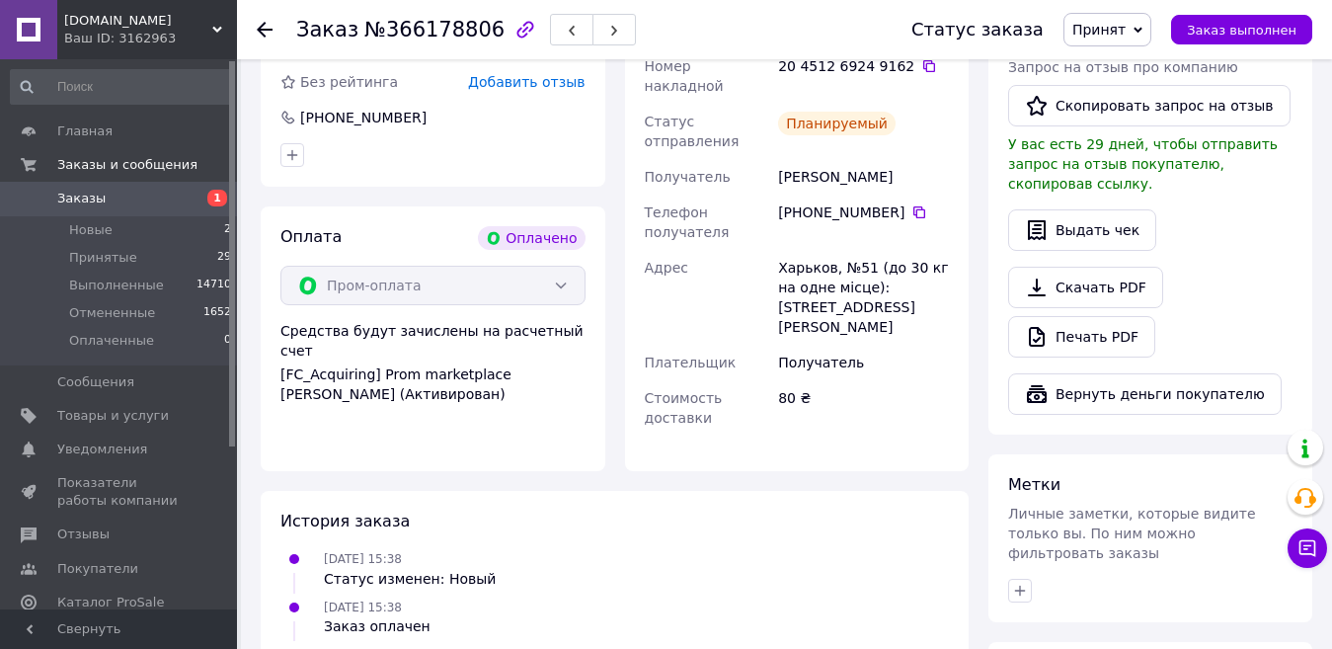  What do you see at coordinates (311, 236) in the screenshot?
I see `span: Оплата` at bounding box center [311, 236].